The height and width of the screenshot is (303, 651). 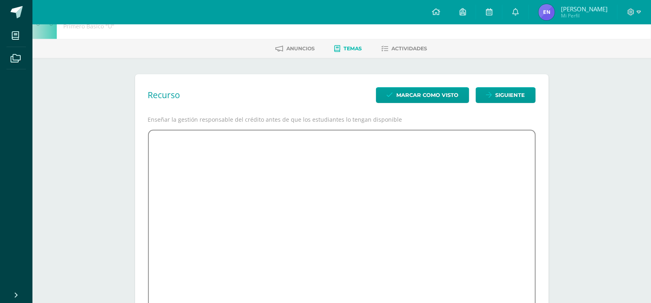 What do you see at coordinates (410, 48) in the screenshot?
I see `span: Actividades` at bounding box center [410, 48].